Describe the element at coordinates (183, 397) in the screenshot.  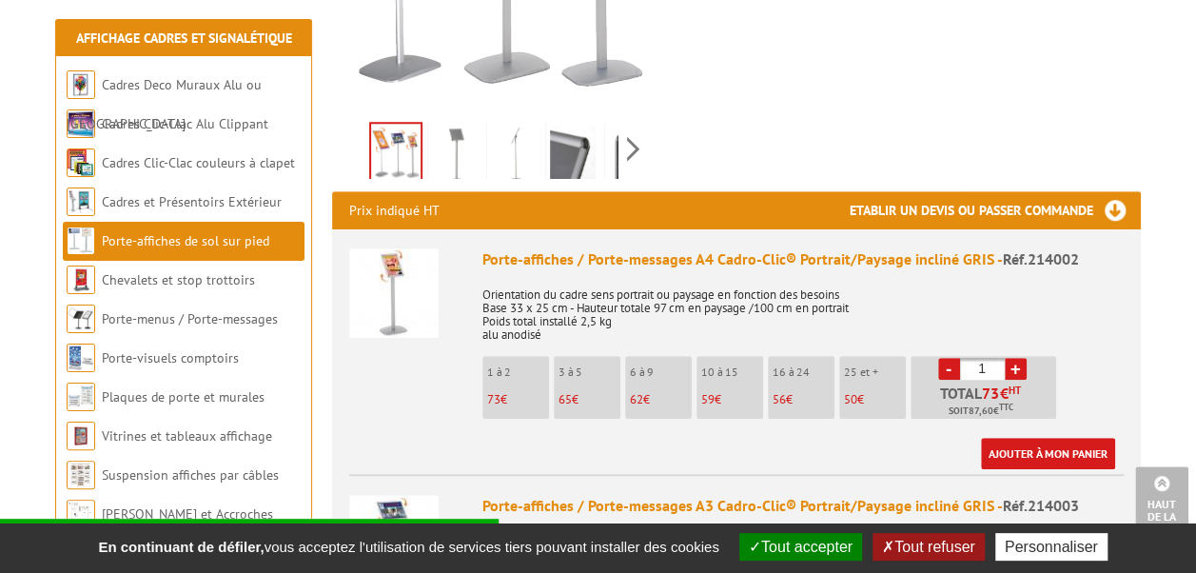
I see `a: Plaques de porte et murales` at that location.